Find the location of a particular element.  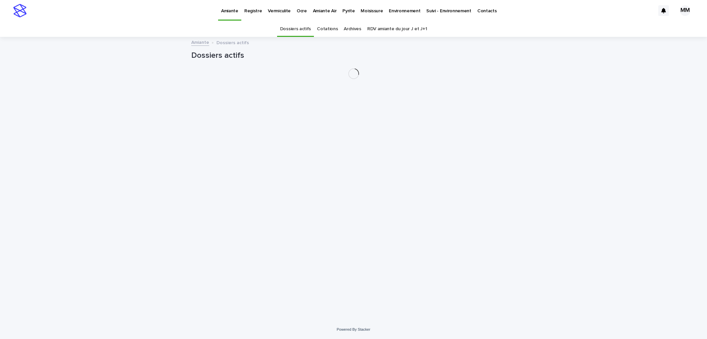

p: Dossiers actifs is located at coordinates (233, 42).